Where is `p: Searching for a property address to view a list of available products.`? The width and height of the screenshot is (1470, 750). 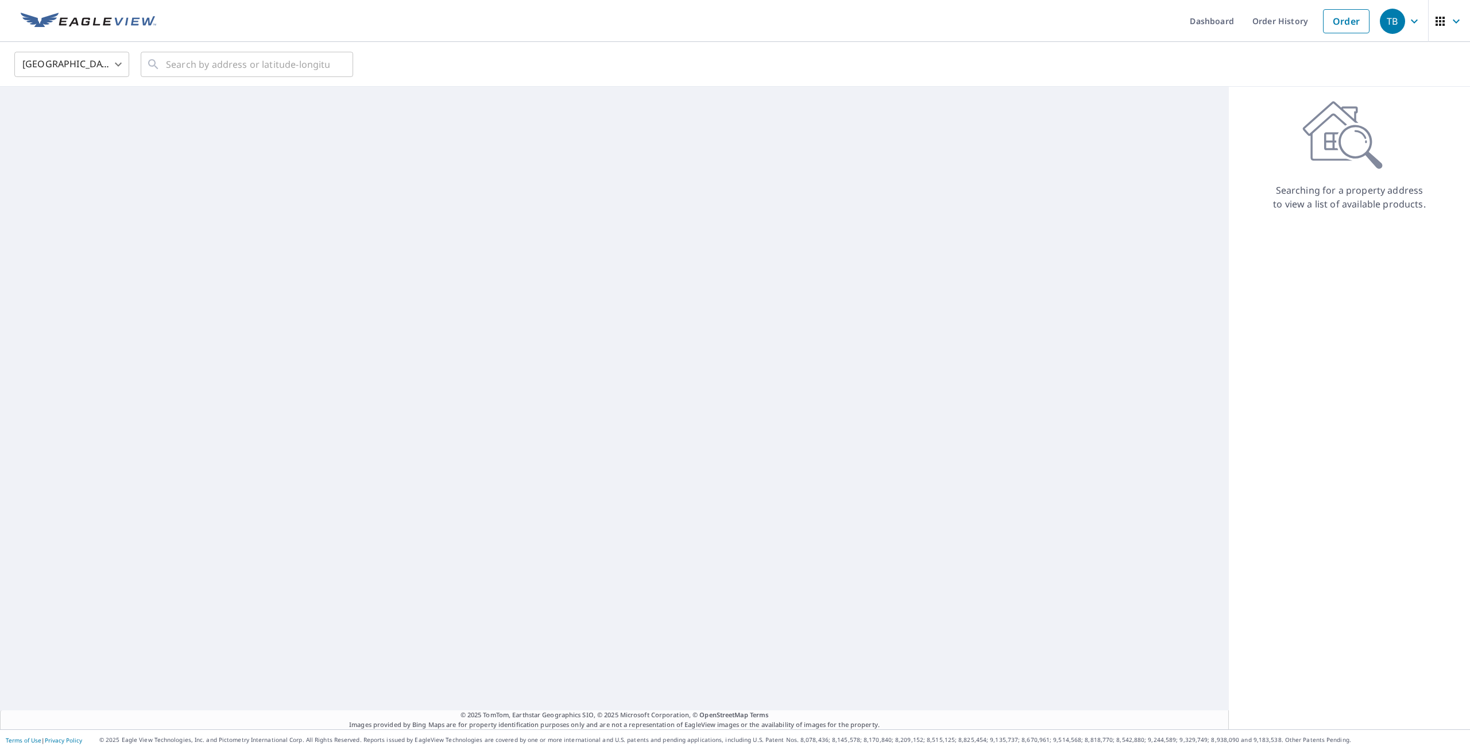
p: Searching for a property address to view a list of available products. is located at coordinates (1350, 197).